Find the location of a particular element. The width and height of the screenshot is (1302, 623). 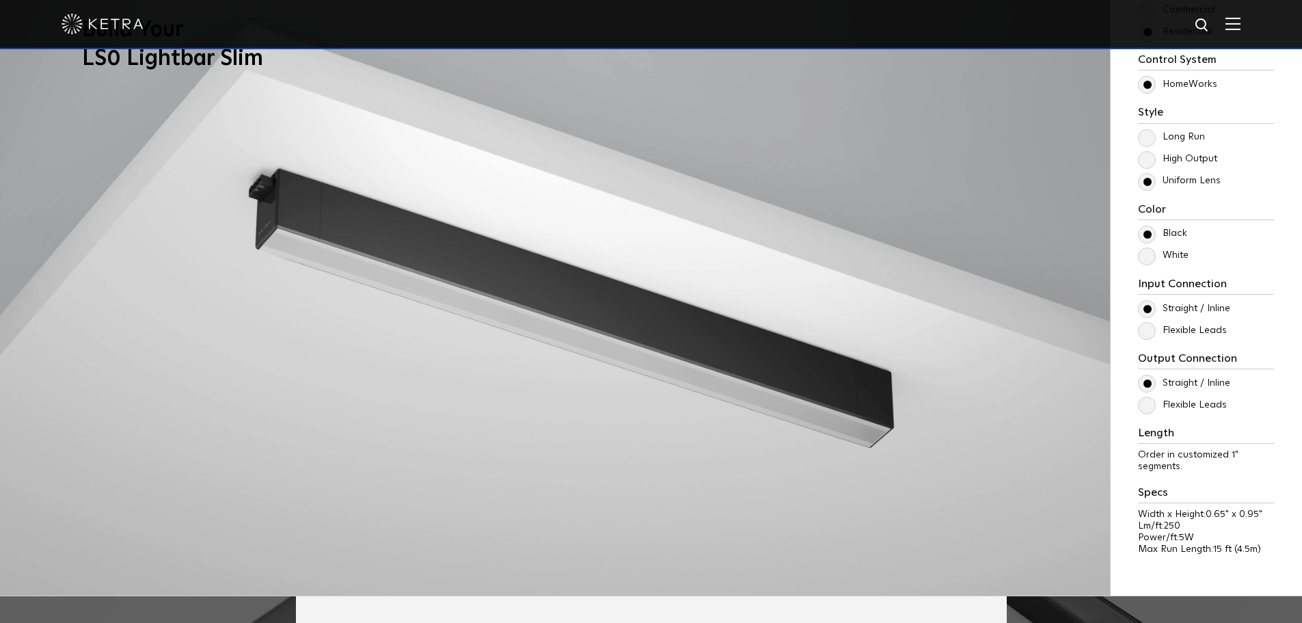

span: 0.65" x 0.95" is located at coordinates (1234, 514).